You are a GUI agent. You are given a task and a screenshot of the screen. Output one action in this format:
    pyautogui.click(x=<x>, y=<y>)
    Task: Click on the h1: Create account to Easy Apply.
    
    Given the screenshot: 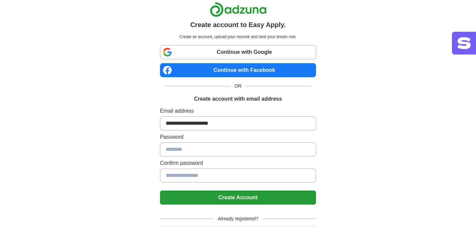 What is the action you would take?
    pyautogui.click(x=238, y=25)
    